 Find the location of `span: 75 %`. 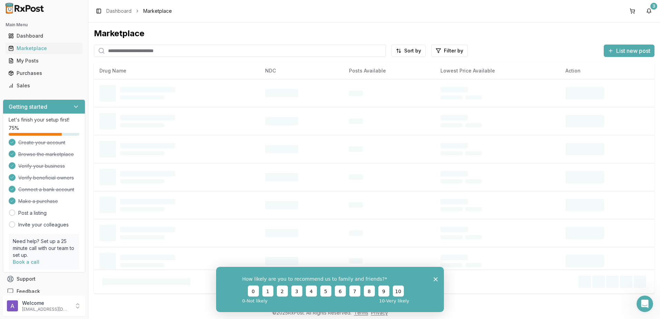

span: 75 % is located at coordinates (14, 128).